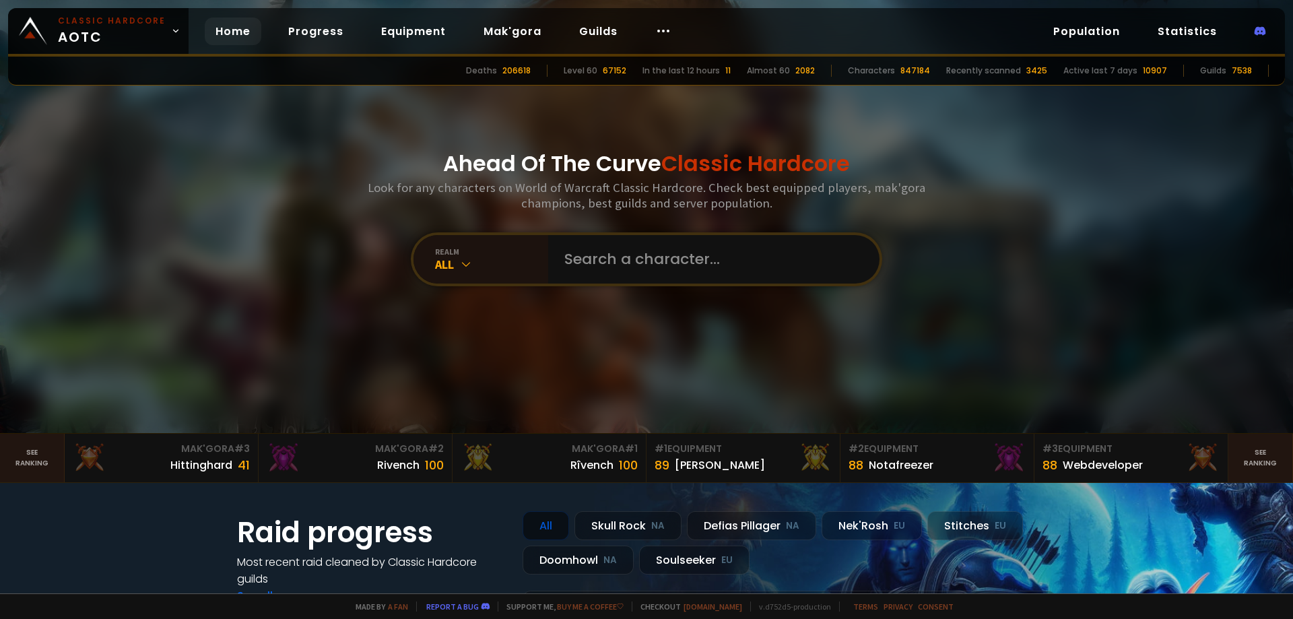 The width and height of the screenshot is (1293, 619). Describe the element at coordinates (372, 570) in the screenshot. I see `h4: Most recent raid cleaned by Classic Hardcore guilds` at that location.